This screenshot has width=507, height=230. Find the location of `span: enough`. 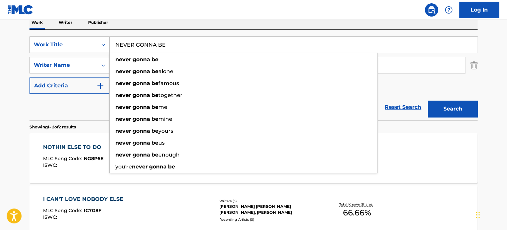

span: enough is located at coordinates (169, 155).